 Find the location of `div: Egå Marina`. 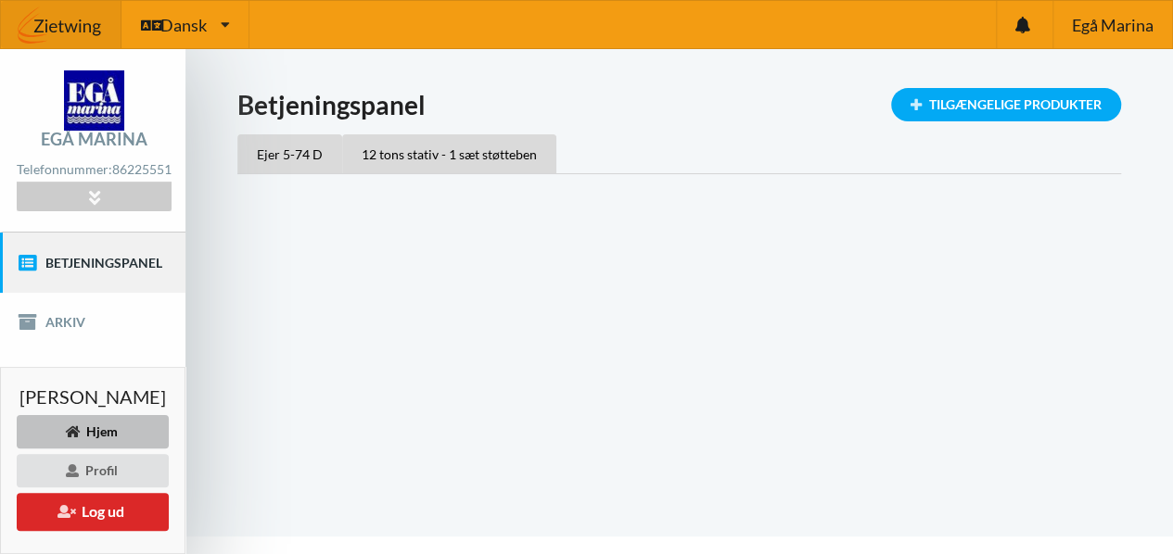

div: Egå Marina is located at coordinates (94, 139).